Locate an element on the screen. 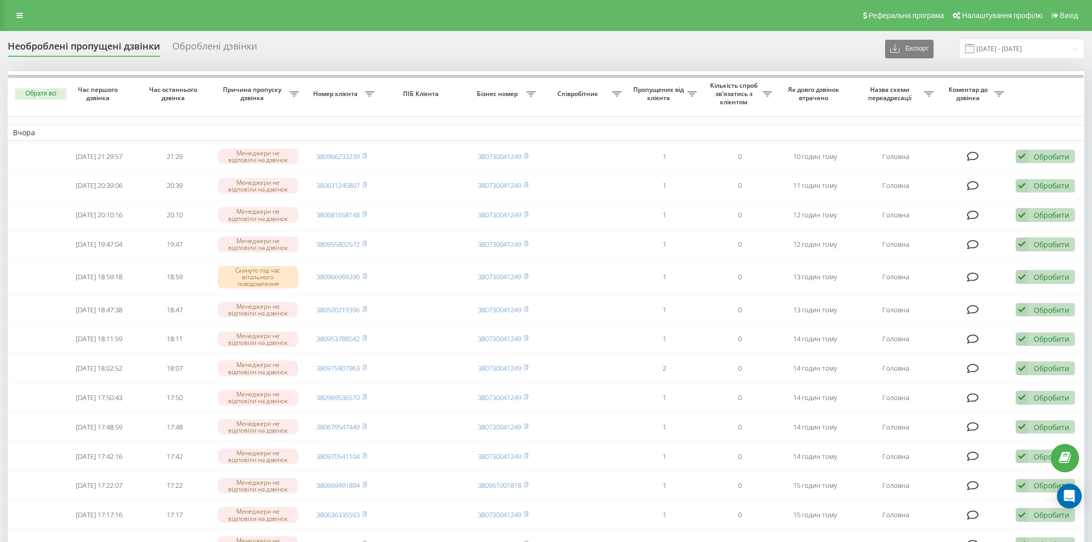 Image resolution: width=1092 pixels, height=542 pixels. td: 17:42 is located at coordinates (174, 456).